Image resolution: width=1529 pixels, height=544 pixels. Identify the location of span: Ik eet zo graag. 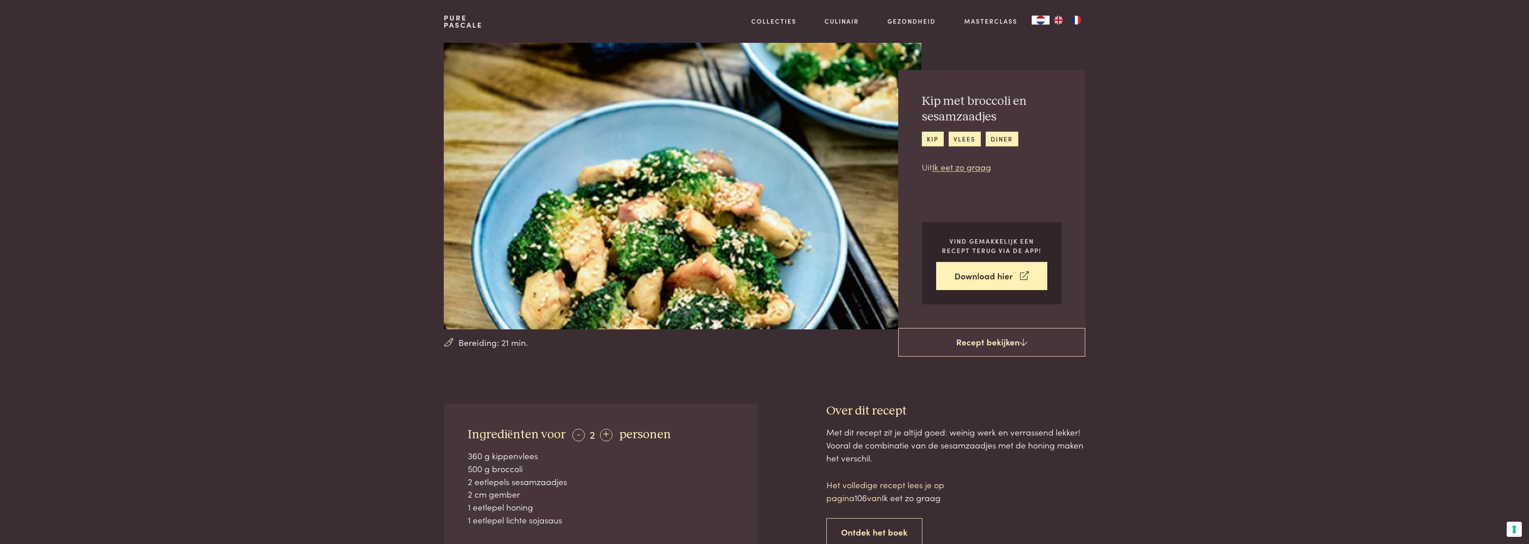
(911, 497).